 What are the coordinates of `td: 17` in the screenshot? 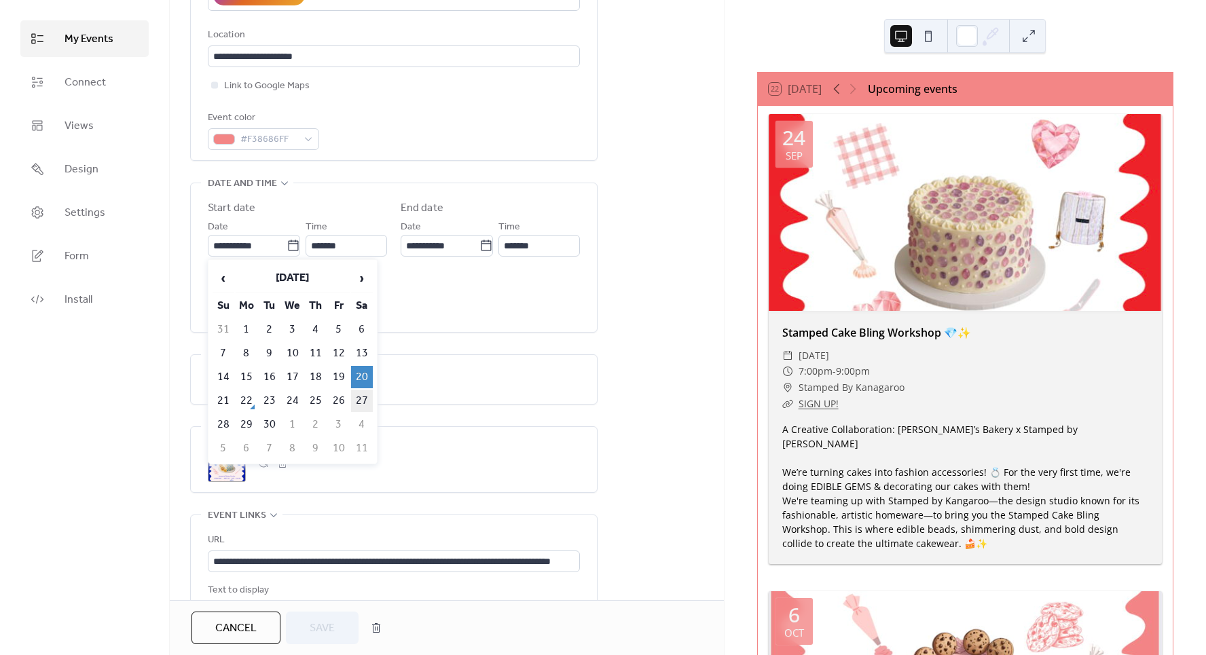 It's located at (293, 377).